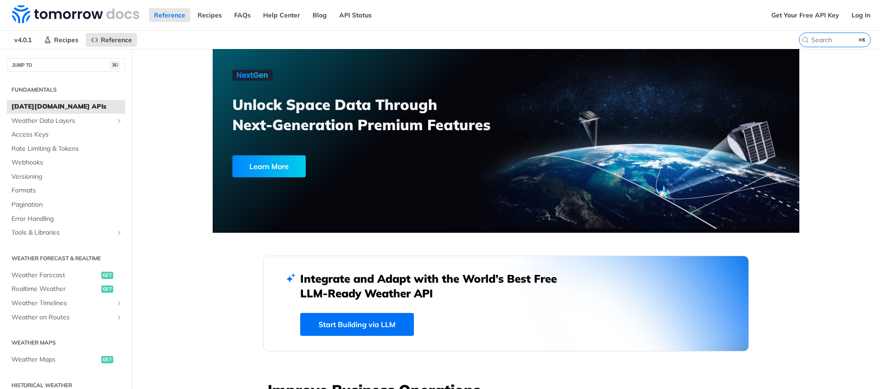 The width and height of the screenshot is (880, 389). What do you see at coordinates (66, 233) in the screenshot?
I see `a: Tools & LibrariesShow subpages for Tools & Libraries` at bounding box center [66, 233].